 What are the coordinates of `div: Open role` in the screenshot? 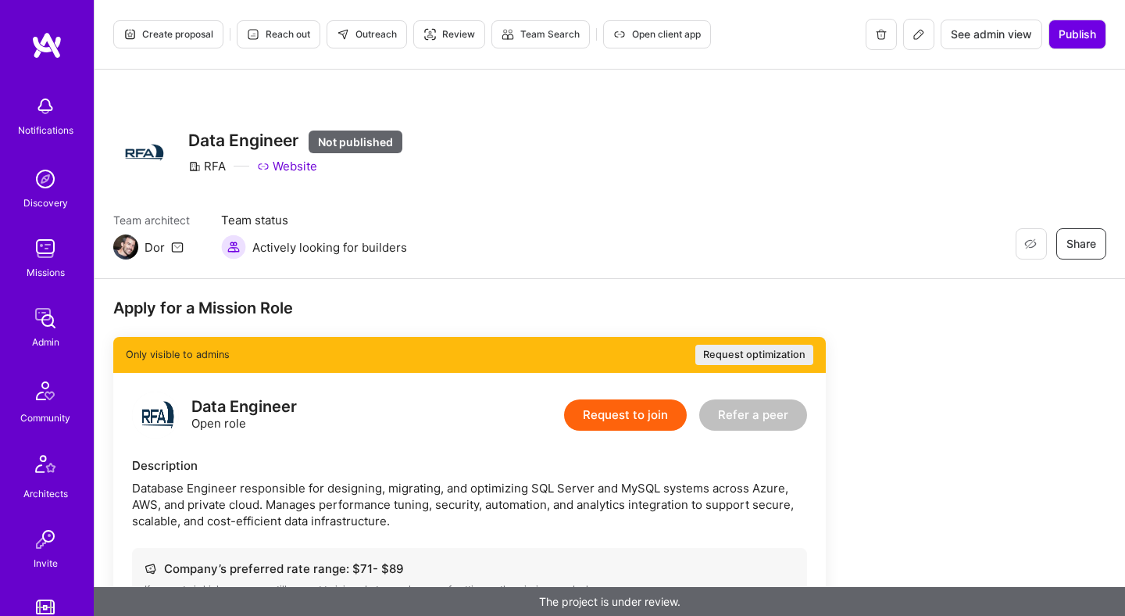 It's located at (244, 415).